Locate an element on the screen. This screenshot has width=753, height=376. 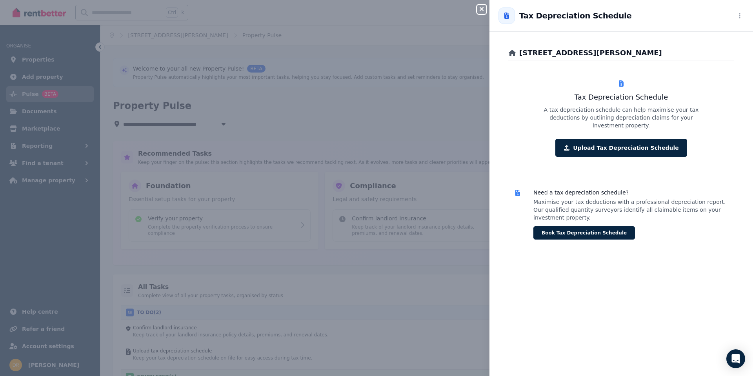
h3: Need a tax depreciation schedule? is located at coordinates (634, 193).